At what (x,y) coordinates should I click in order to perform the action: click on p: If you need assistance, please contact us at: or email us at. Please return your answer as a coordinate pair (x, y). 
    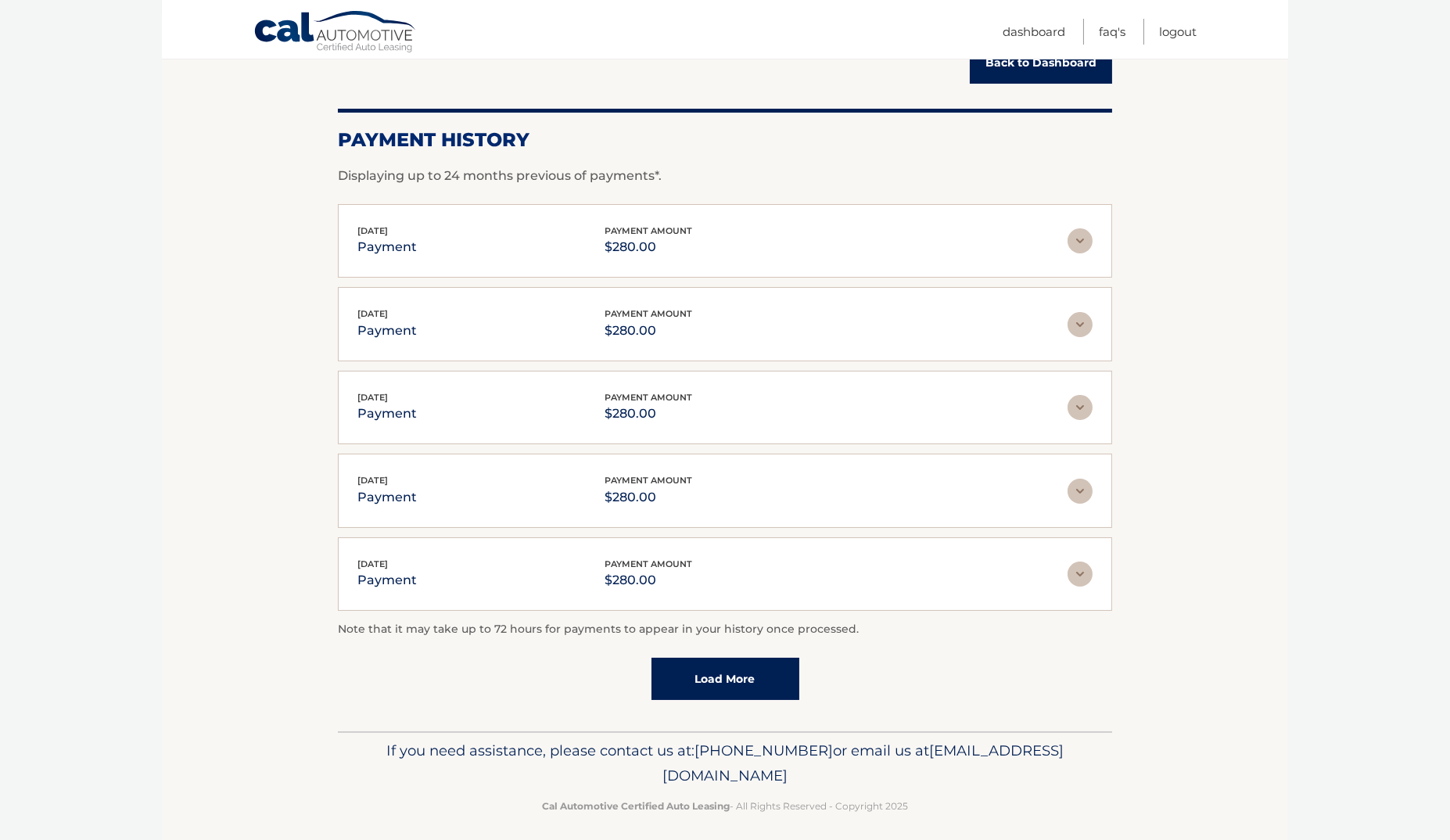
    Looking at the image, I should click on (725, 763).